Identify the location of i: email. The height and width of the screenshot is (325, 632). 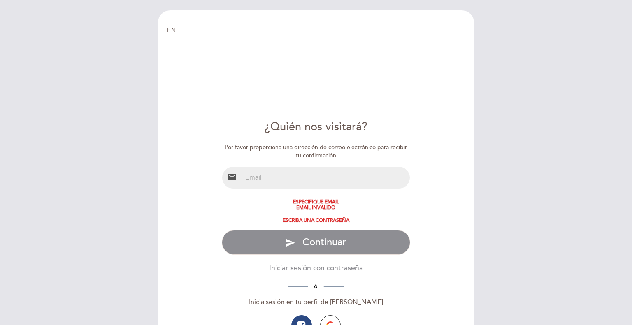
(232, 177).